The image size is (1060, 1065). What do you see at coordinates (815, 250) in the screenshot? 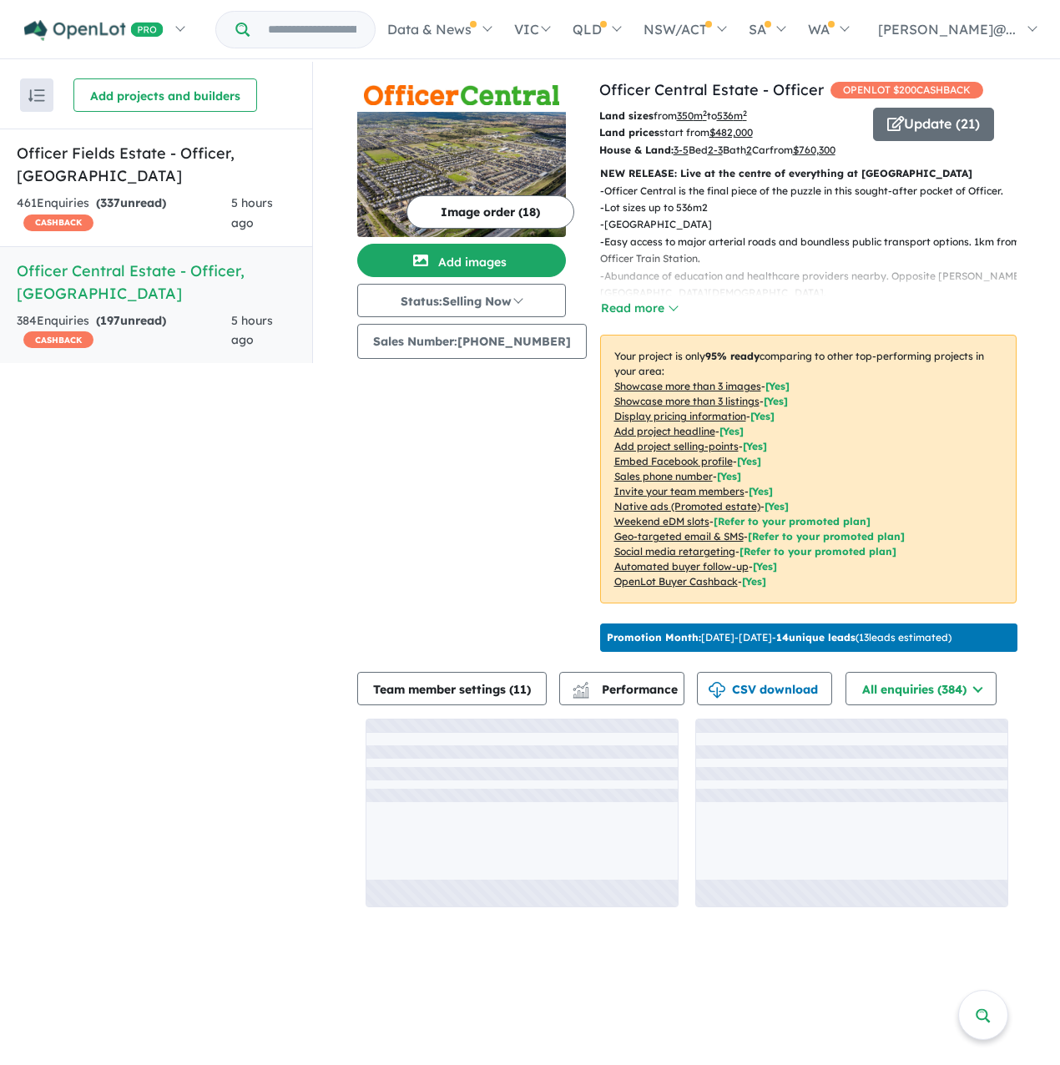
I see `p: - Easy access to major arterial roads and boundless public transport options. 1km from Officer Tr...` at bounding box center [815, 250].